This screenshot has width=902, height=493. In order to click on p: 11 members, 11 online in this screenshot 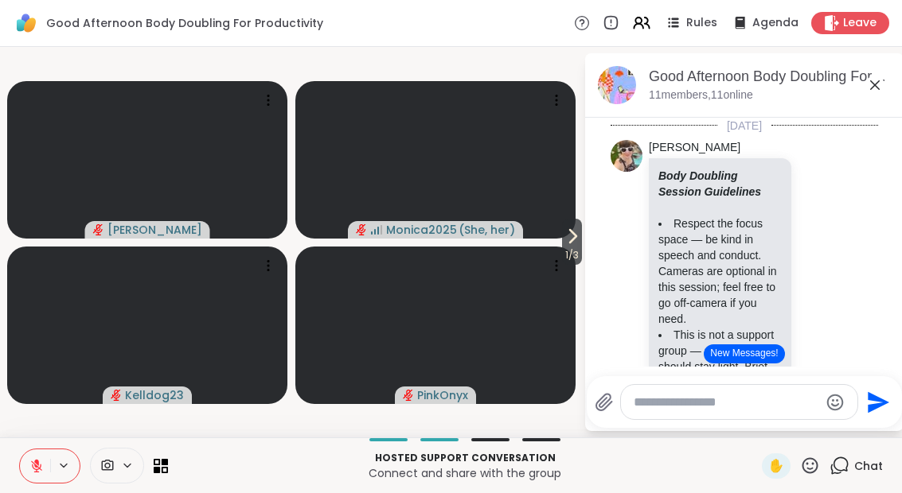, I will do `click(700, 95)`.